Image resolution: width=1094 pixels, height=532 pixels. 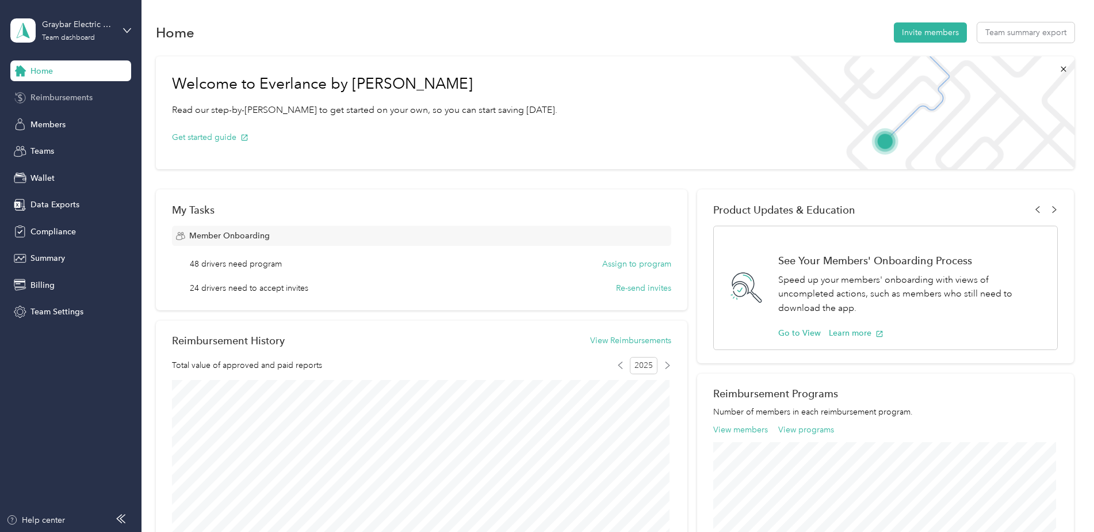 I want to click on button: Team summary export, so click(x=1026, y=32).